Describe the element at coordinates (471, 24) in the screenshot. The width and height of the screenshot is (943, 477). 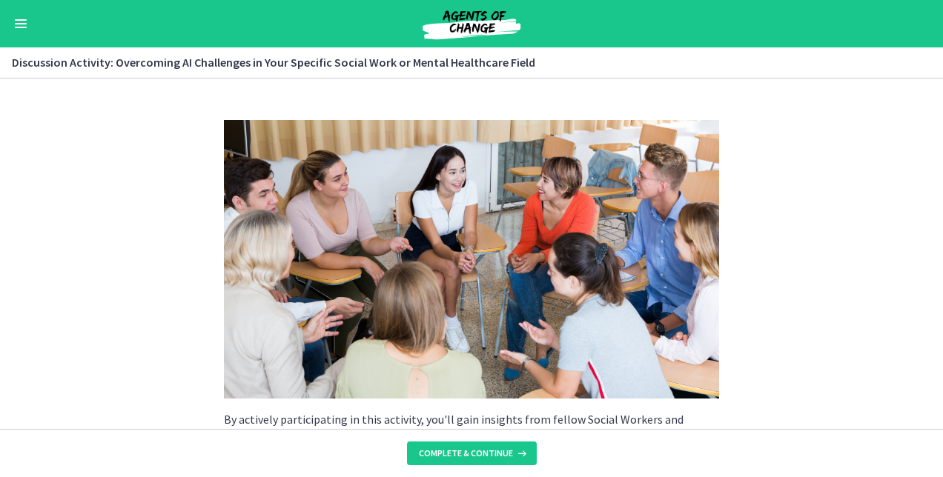
I see `img: Agents of Change` at that location.